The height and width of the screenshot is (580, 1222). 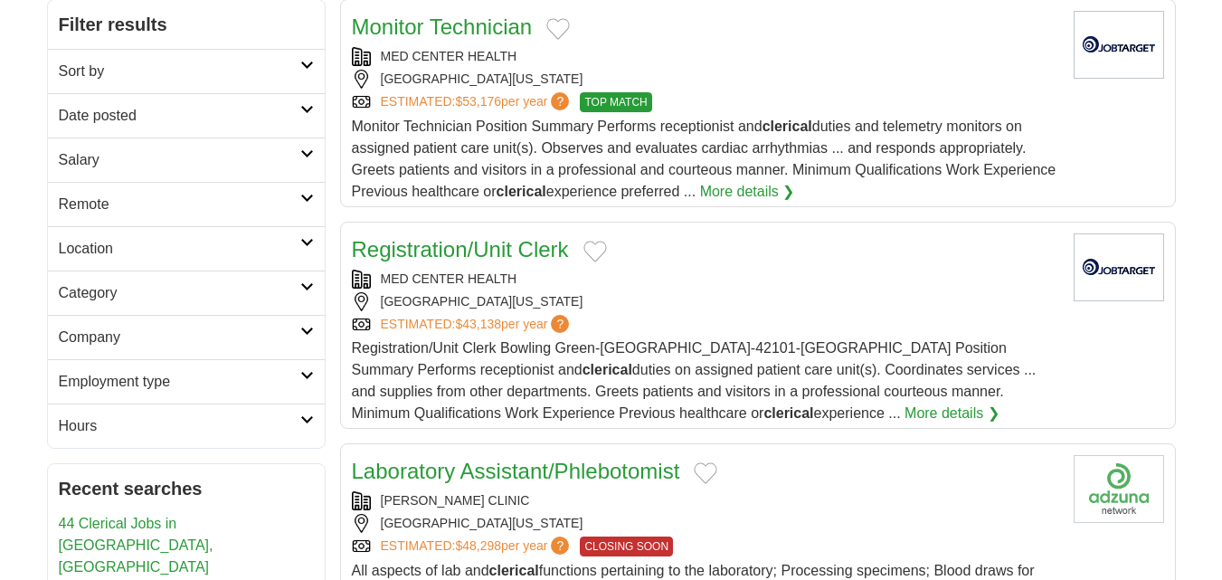 What do you see at coordinates (477, 324) in the screenshot?
I see `a: ESTIMATED:$43,138per year?` at bounding box center [477, 324].